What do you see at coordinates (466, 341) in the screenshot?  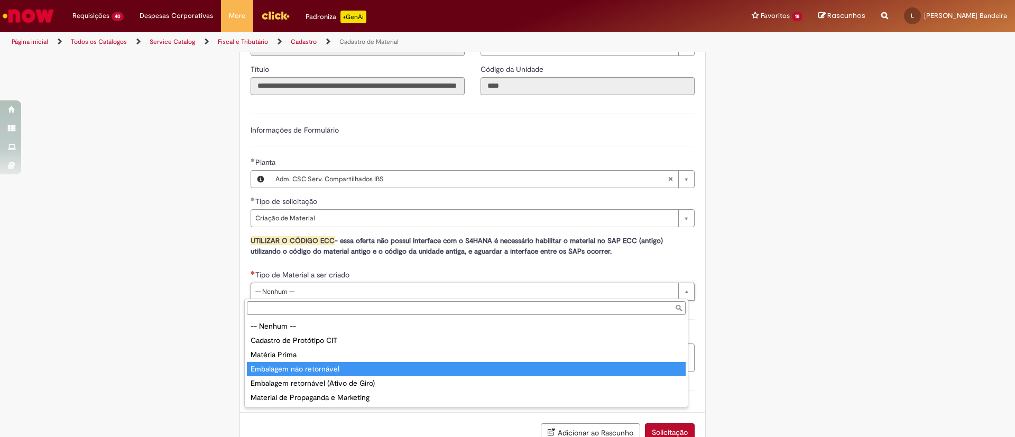 I see `div: Cadastro de Protótipo CIT` at bounding box center [466, 341].